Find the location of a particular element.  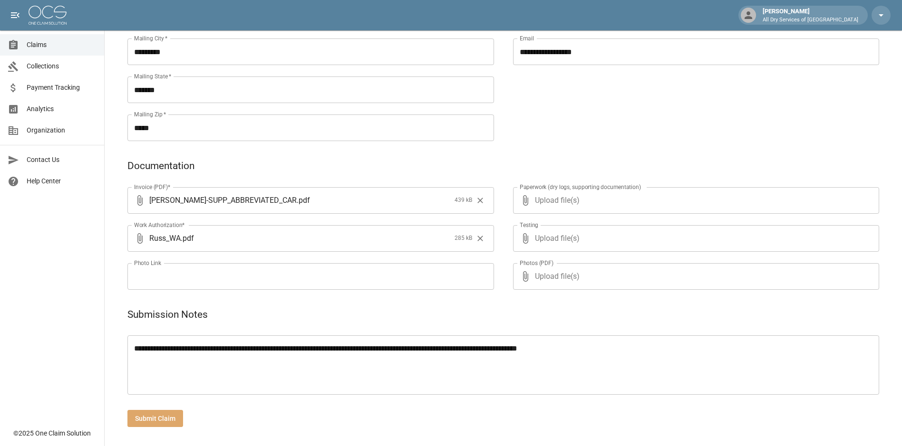

span: Analytics is located at coordinates (61, 109).